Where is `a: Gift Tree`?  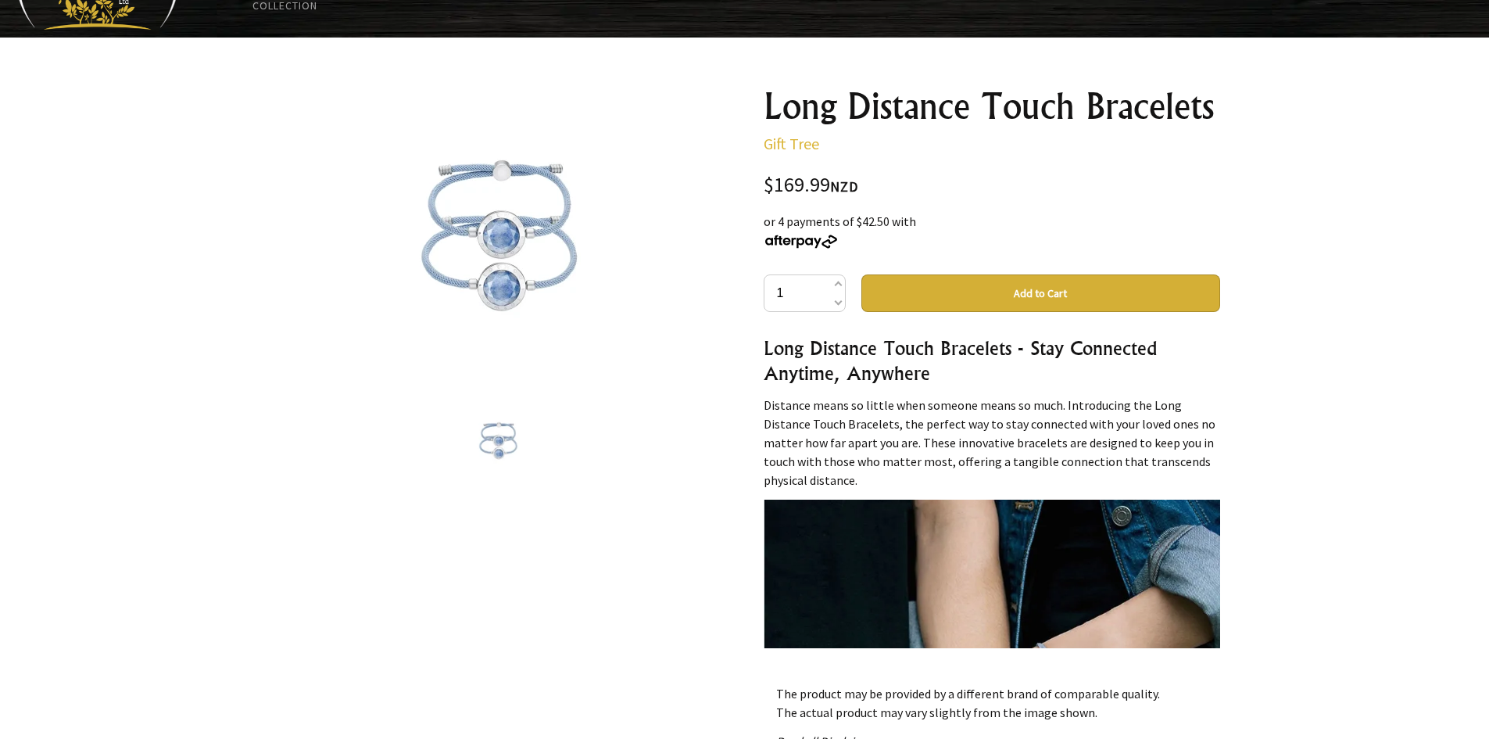 a: Gift Tree is located at coordinates (791, 143).